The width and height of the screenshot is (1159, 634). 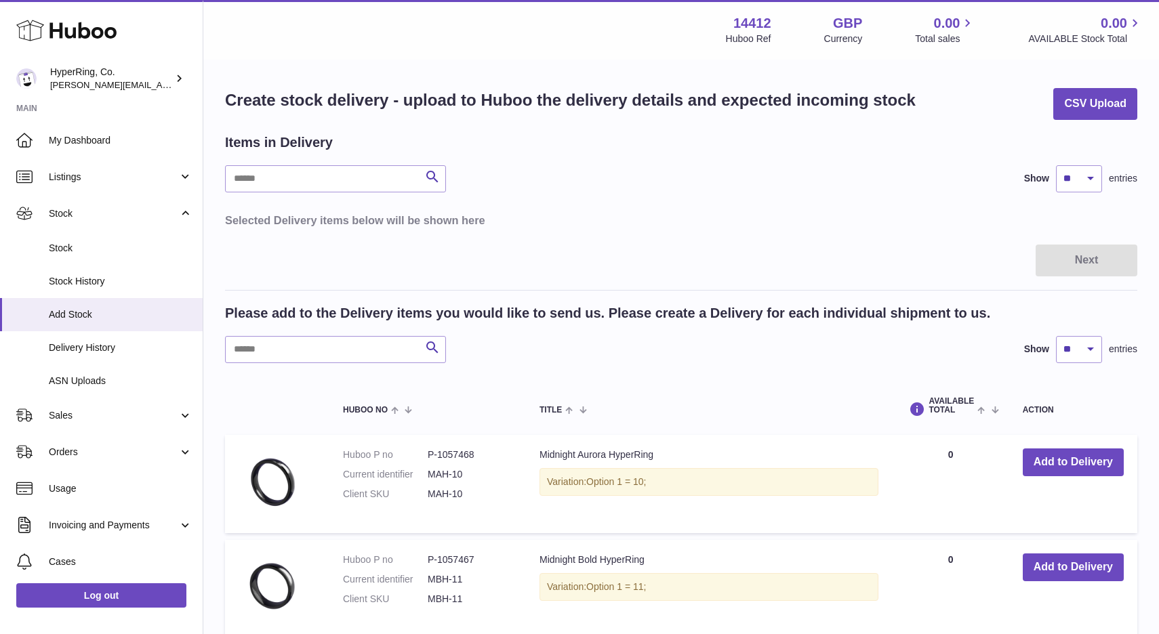 I want to click on strong: GBP, so click(x=847, y=23).